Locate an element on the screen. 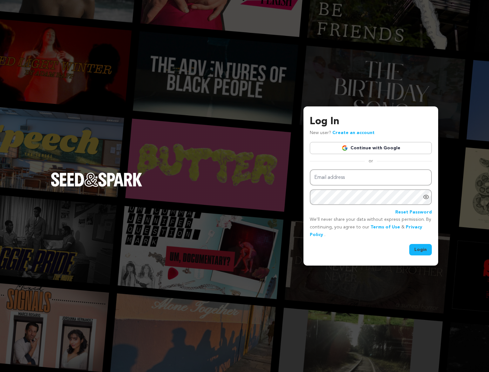 The image size is (489, 372). a: Create an account is located at coordinates (353, 133).